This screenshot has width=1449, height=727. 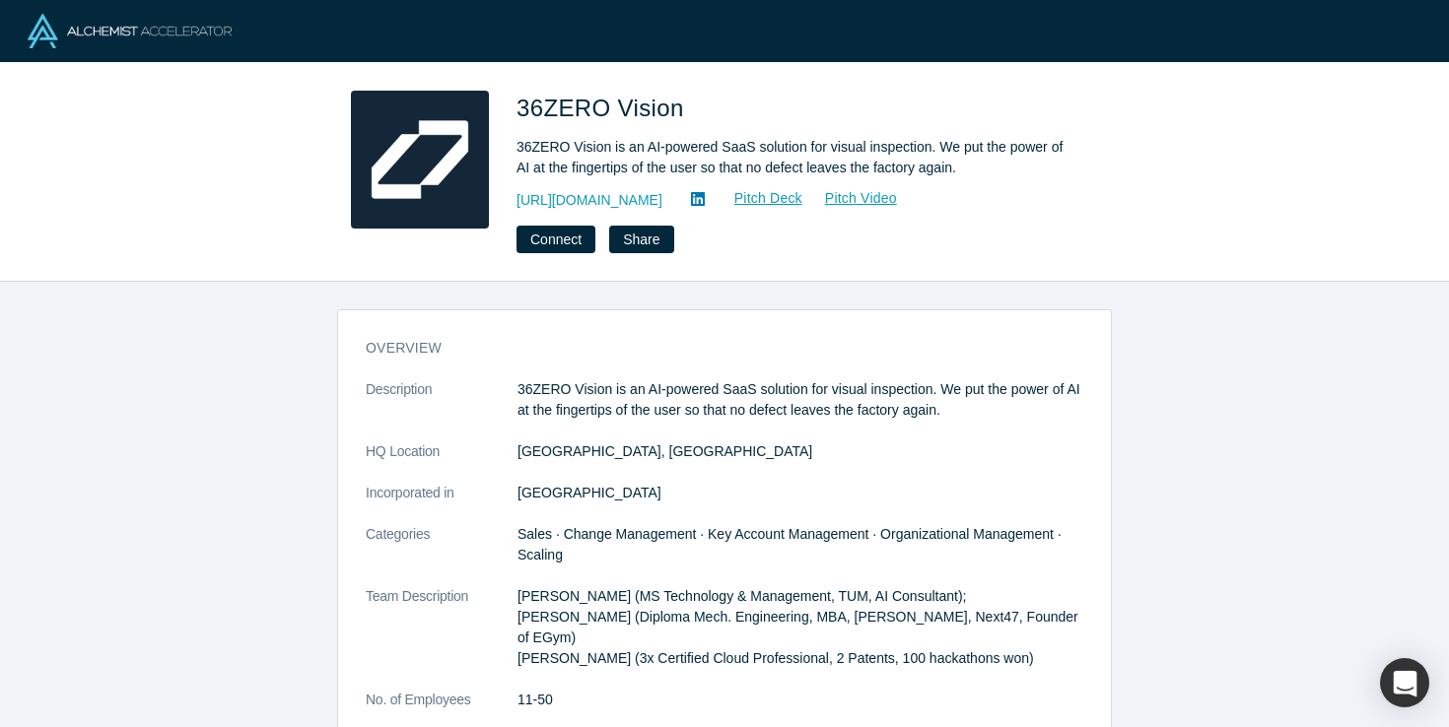 I want to click on a: Pitch Deck, so click(x=758, y=198).